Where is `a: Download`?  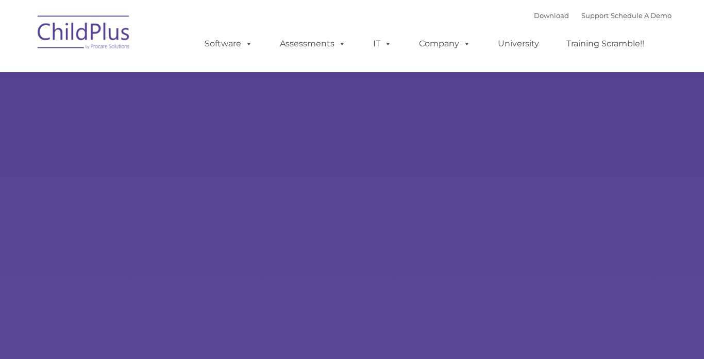 a: Download is located at coordinates (552, 15).